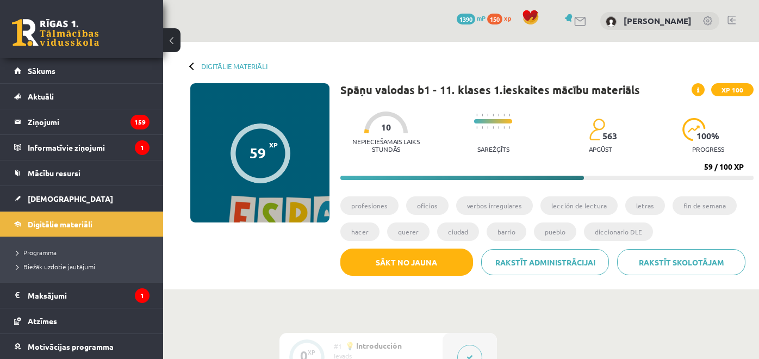 This screenshot has height=359, width=759. Describe the element at coordinates (506, 232) in the screenshot. I see `li: barrio` at that location.